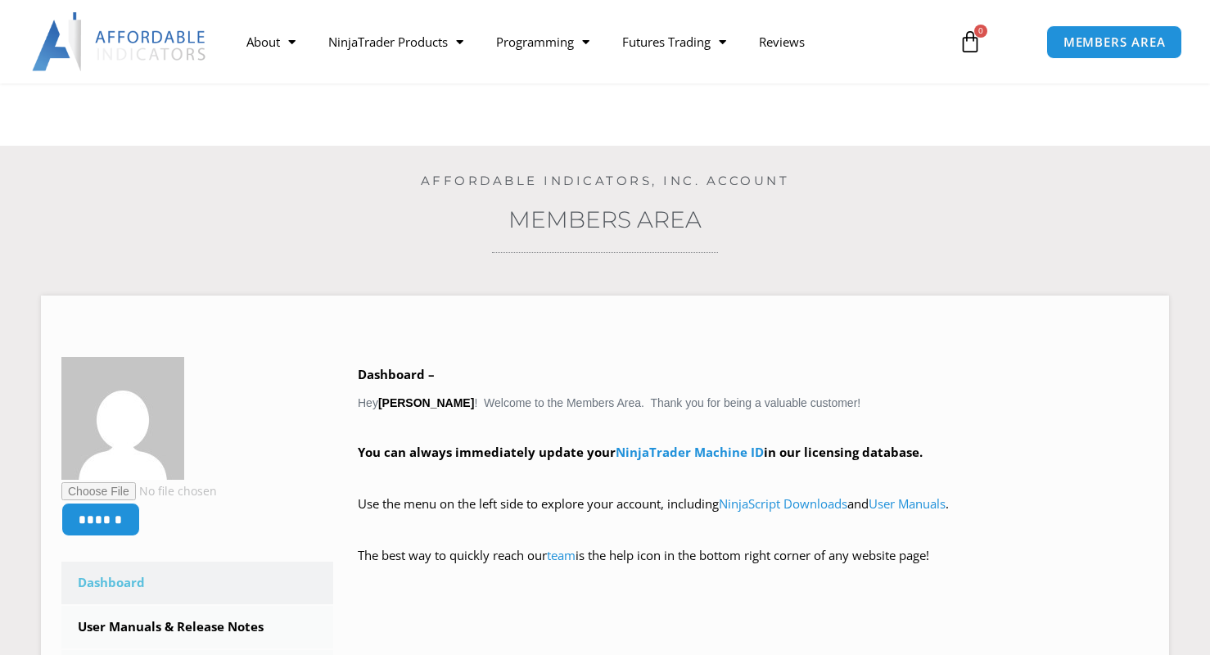 This screenshot has height=655, width=1210. I want to click on p: Use the menu on the left side to explore your account, including and ., so click(753, 516).